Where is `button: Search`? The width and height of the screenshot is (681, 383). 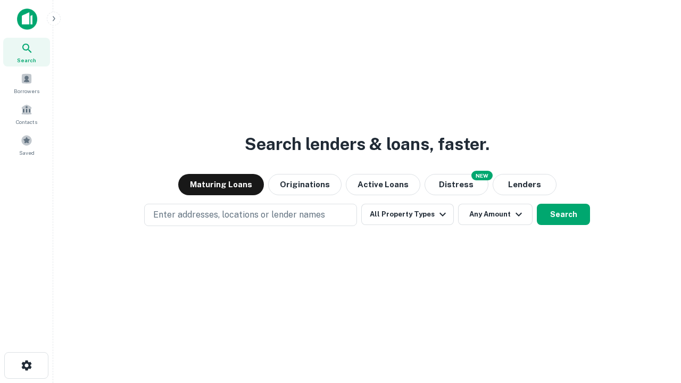 button: Search is located at coordinates (563, 214).